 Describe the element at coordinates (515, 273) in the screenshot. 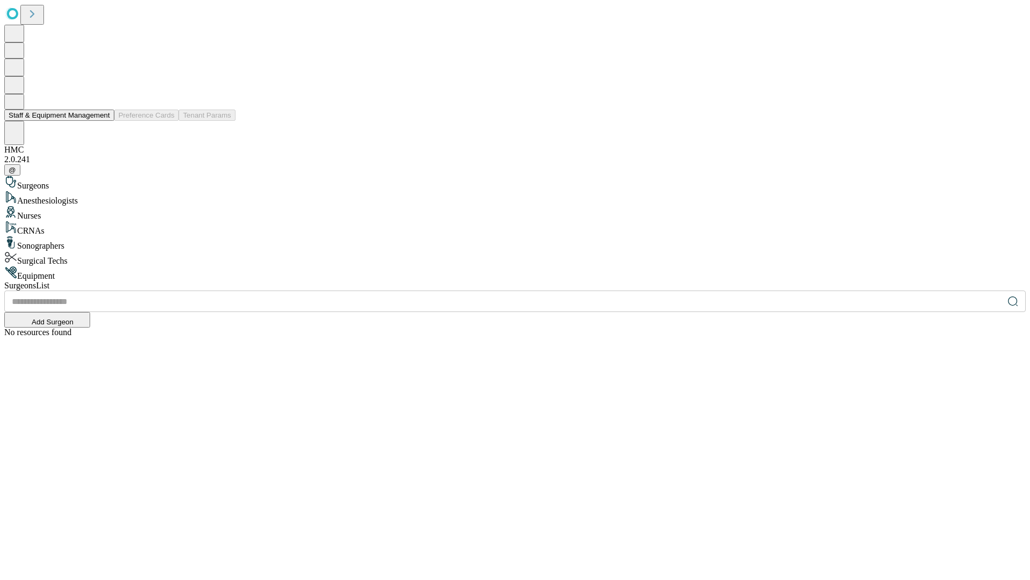

I see `div: Equipment` at that location.